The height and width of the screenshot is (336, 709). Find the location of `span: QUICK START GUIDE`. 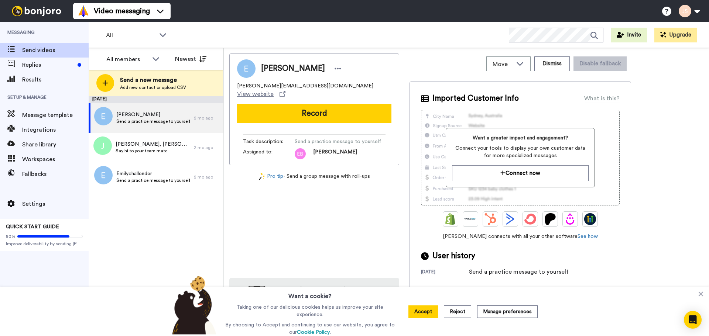

span: QUICK START GUIDE is located at coordinates (33, 227).